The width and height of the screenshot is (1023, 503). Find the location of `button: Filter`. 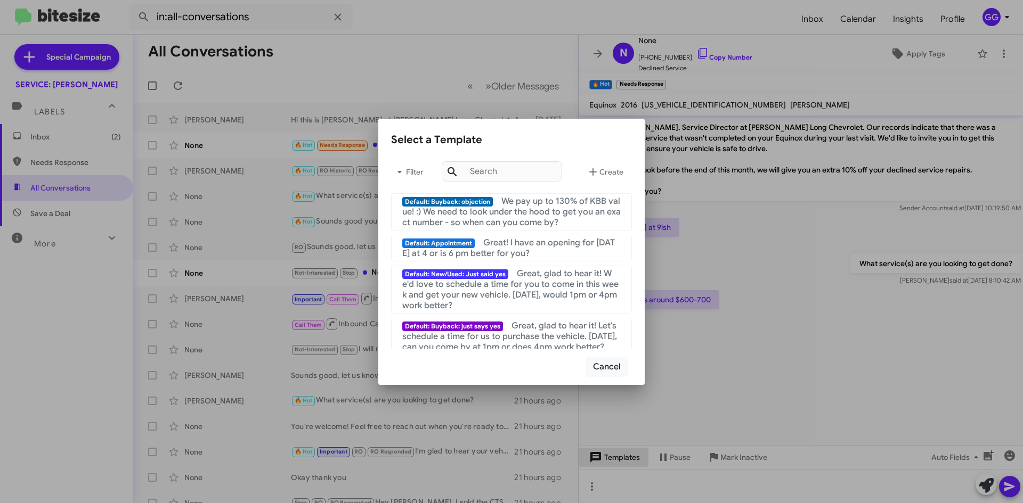

button: Filter is located at coordinates (408, 172).